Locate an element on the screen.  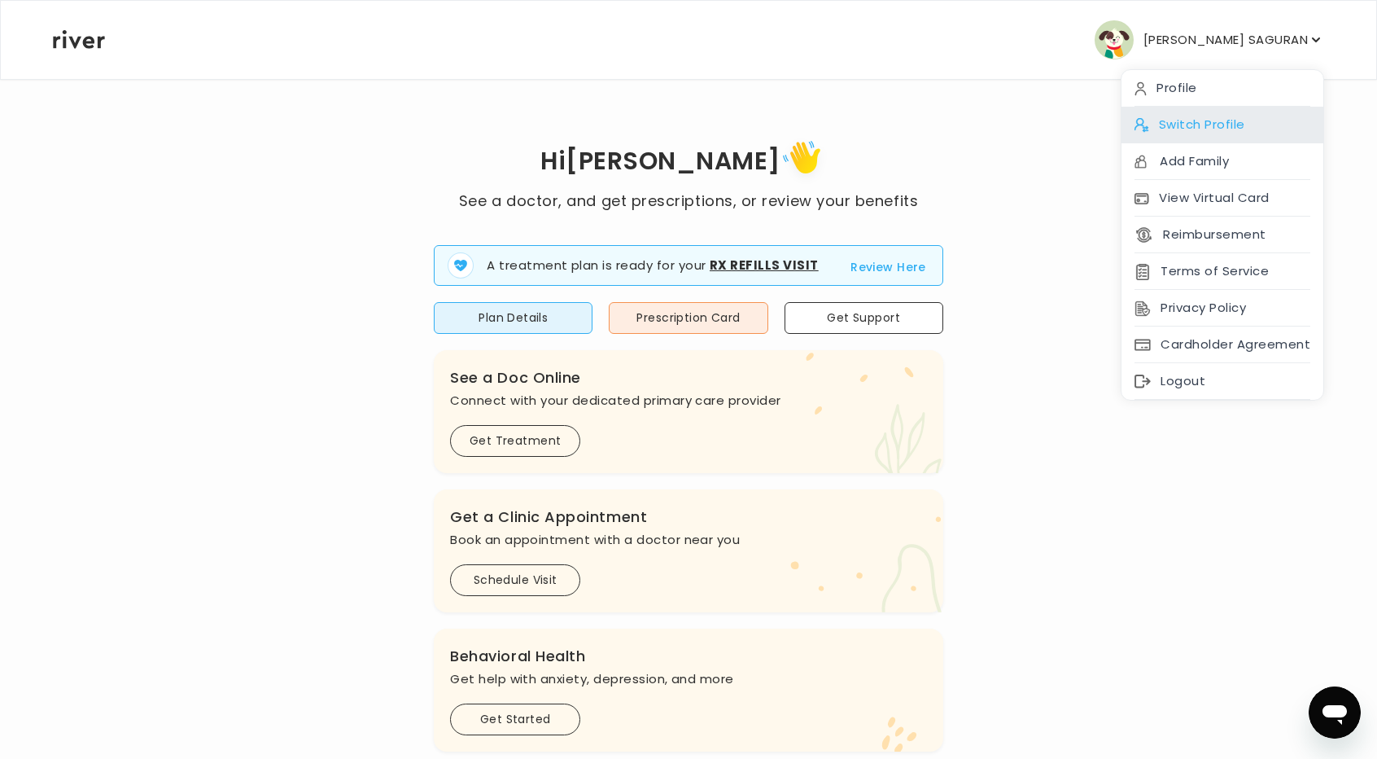
div: Logout is located at coordinates (1223, 381).